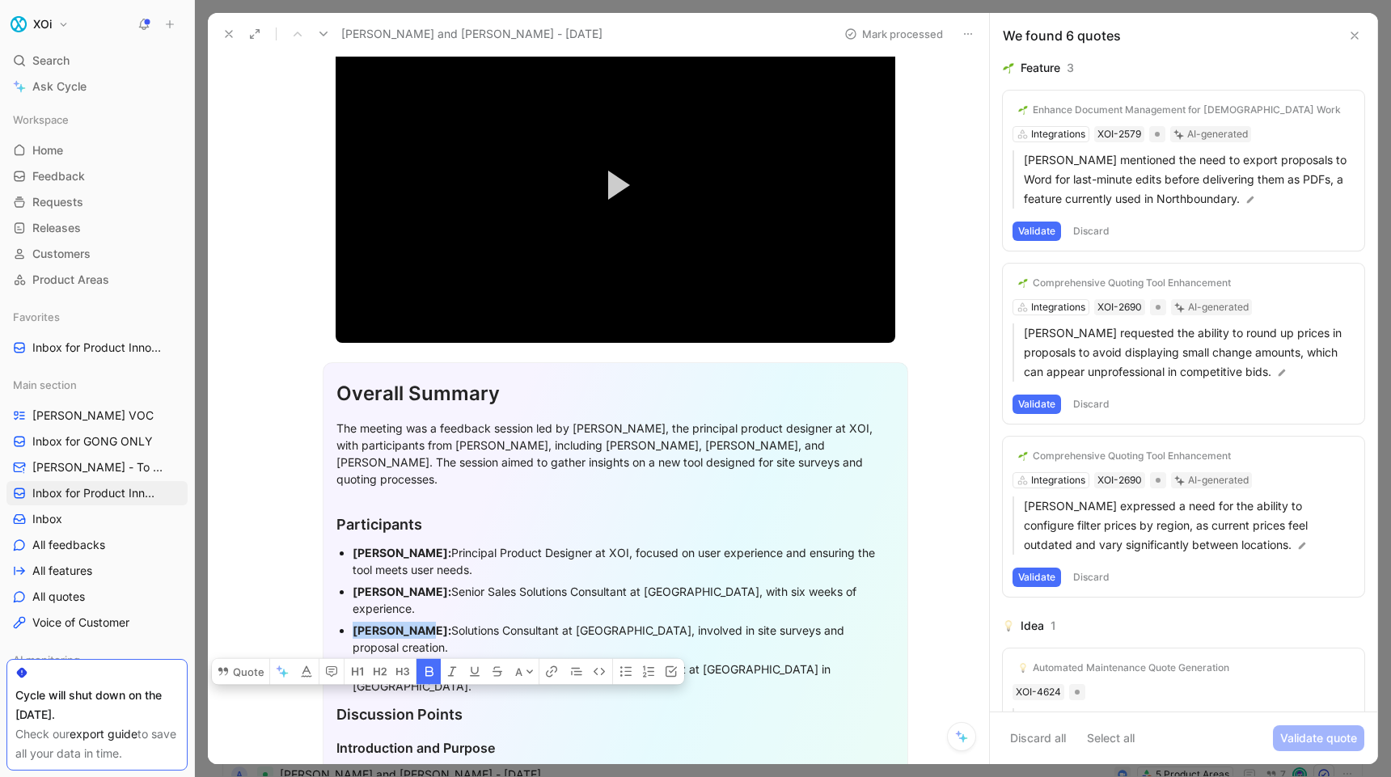 The height and width of the screenshot is (777, 1391). Describe the element at coordinates (97, 202) in the screenshot. I see `a: Requests` at that location.